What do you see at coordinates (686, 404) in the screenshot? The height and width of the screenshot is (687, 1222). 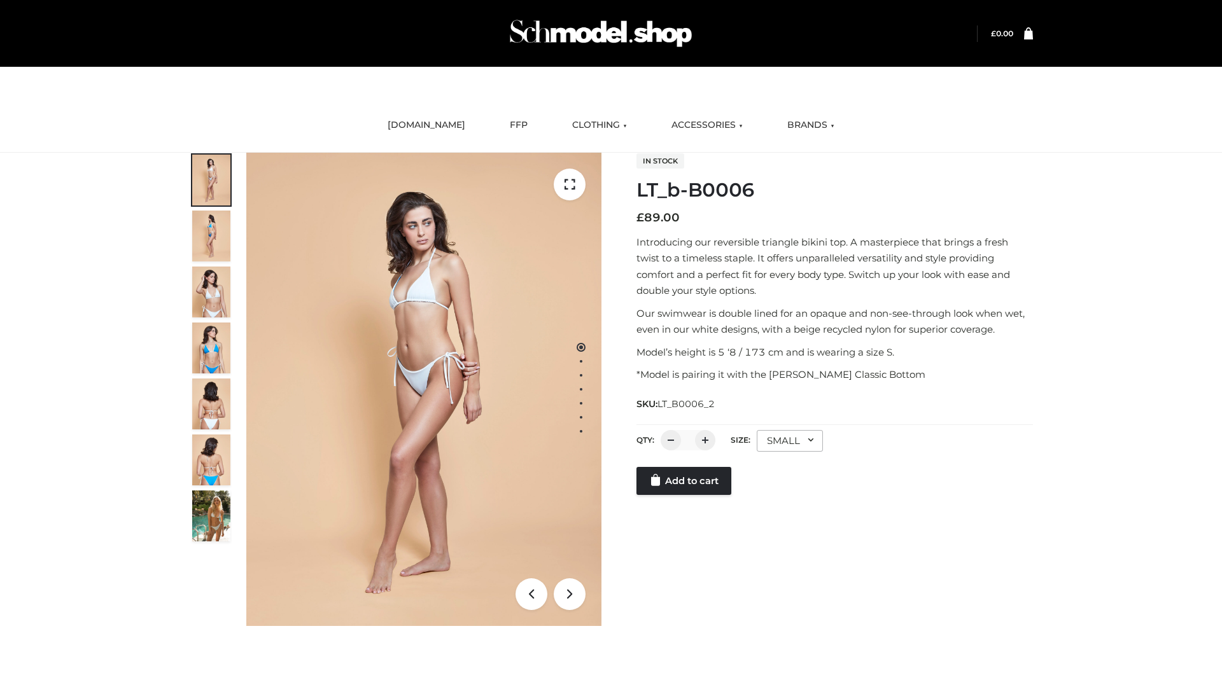 I see `span: LT_B0006_2` at bounding box center [686, 404].